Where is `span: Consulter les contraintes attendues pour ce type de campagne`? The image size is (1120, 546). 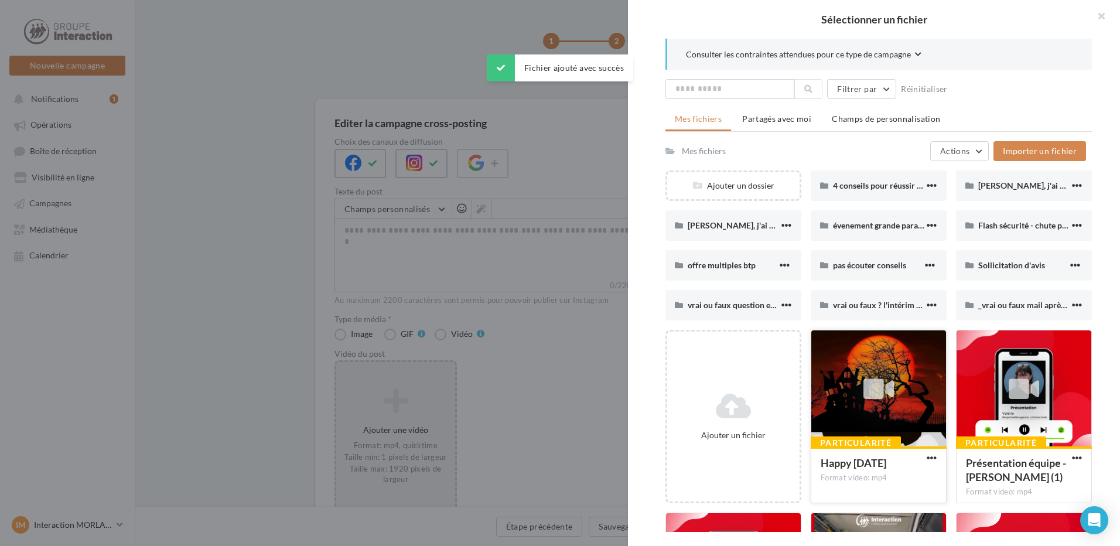
span: Consulter les contraintes attendues pour ce type de campagne is located at coordinates (799, 55).